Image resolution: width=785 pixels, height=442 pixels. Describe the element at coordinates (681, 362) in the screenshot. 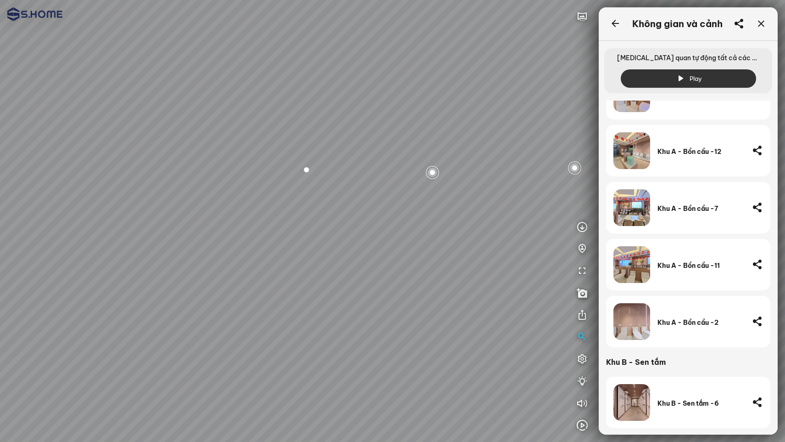

I see `div: Khu B - Sen tắm` at that location.